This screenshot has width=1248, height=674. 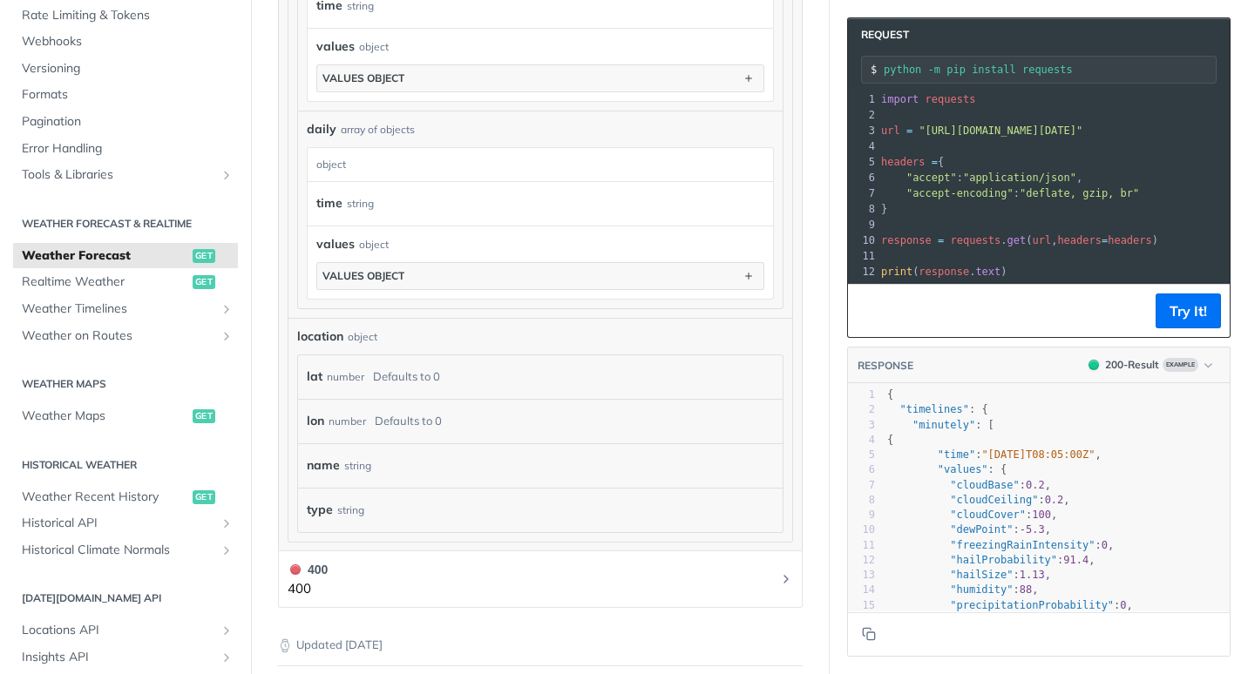 I want to click on span: 1.13, so click(x=1031, y=575).